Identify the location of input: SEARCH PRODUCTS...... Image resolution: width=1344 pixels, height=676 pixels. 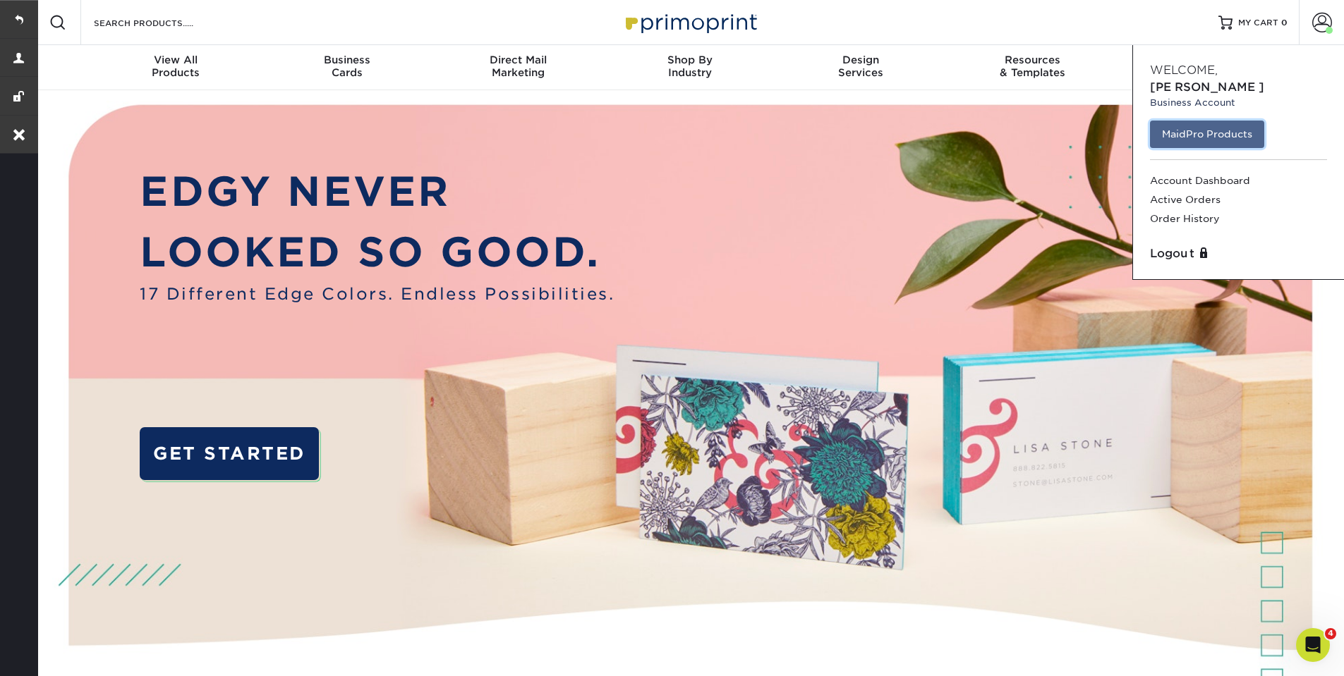
(161, 23).